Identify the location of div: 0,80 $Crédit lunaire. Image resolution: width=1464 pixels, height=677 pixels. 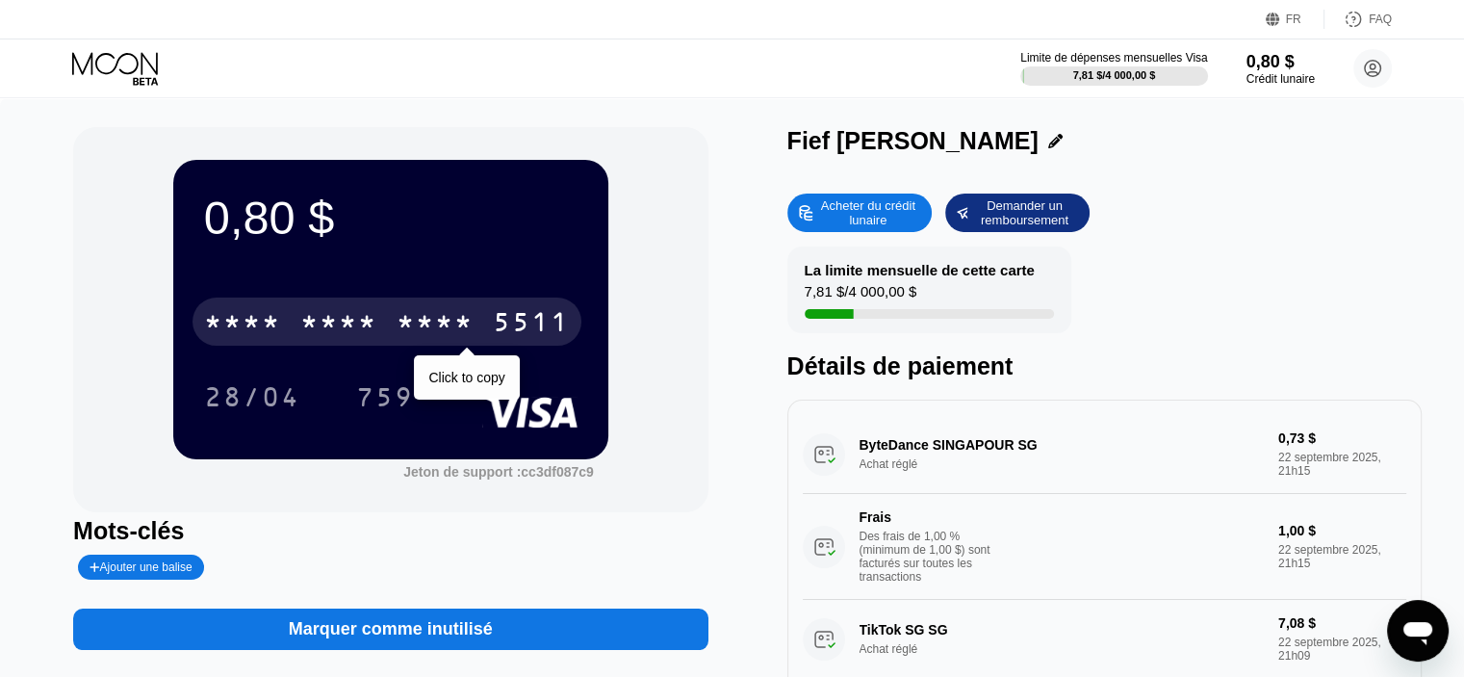
(1280, 68).